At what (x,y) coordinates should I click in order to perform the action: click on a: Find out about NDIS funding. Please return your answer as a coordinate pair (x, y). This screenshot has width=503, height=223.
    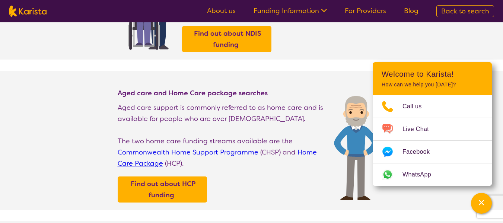
    Looking at the image, I should click on (227, 39).